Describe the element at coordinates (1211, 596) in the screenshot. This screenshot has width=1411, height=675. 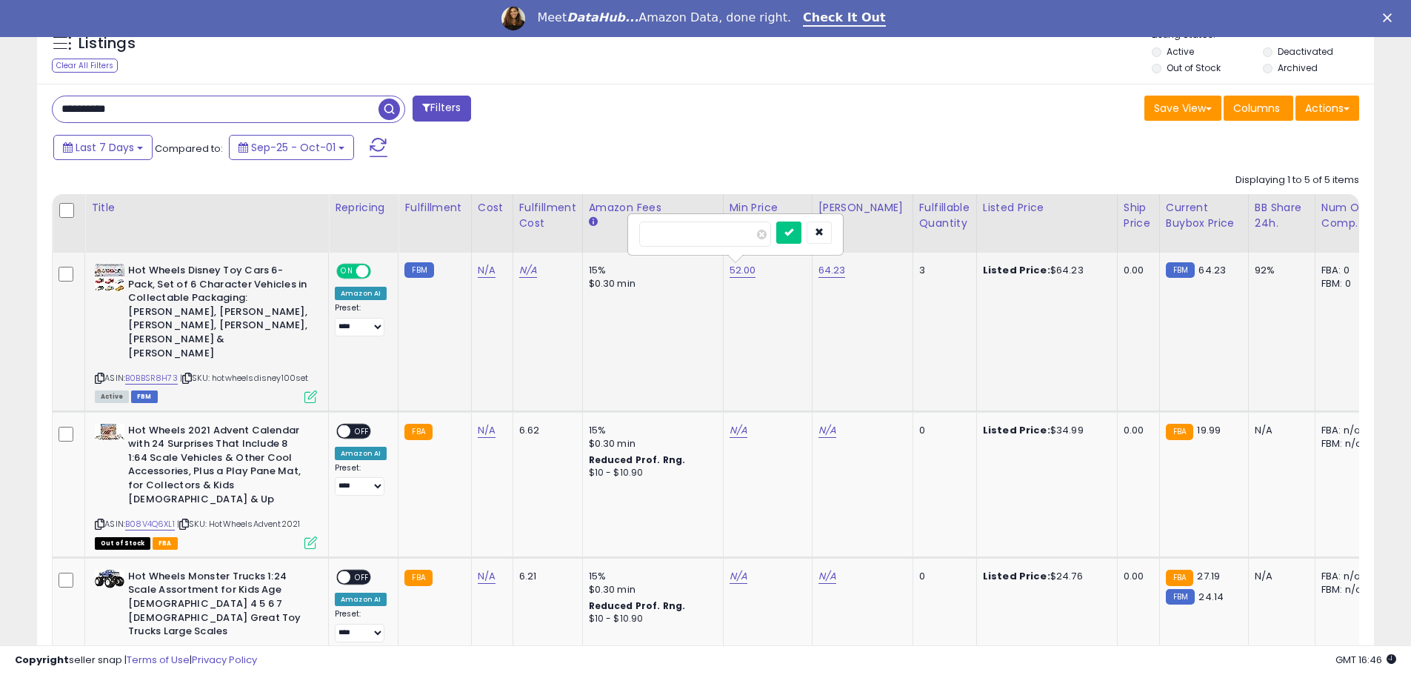
I see `span: 24.14` at that location.